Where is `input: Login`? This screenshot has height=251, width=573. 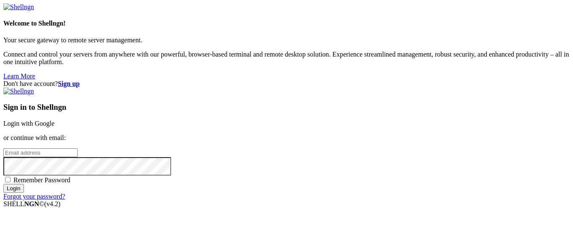
input: Login is located at coordinates (13, 188).